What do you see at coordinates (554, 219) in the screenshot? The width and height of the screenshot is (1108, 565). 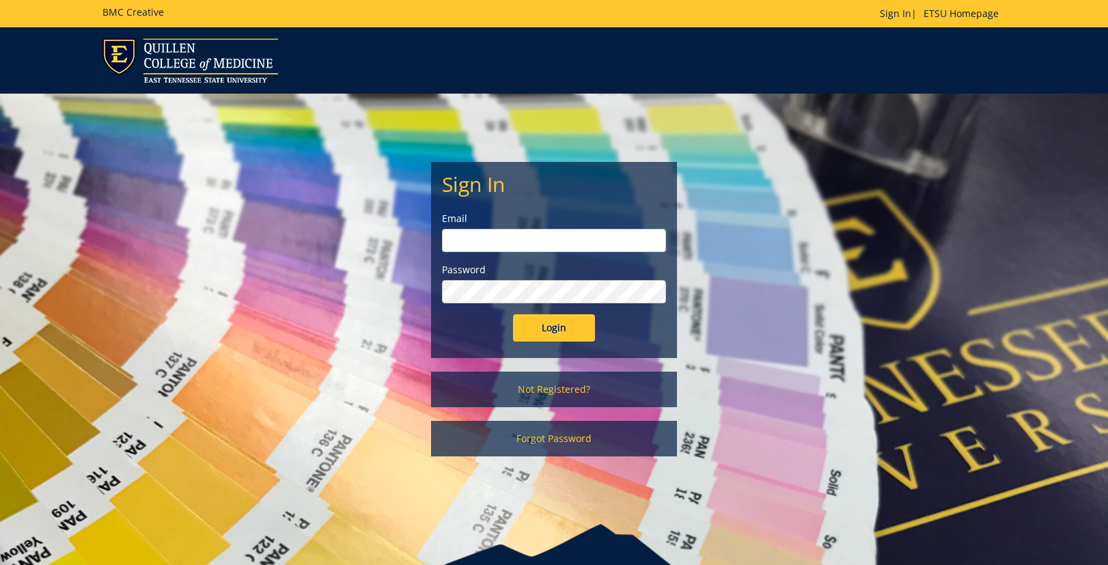 I see `label: Email` at bounding box center [554, 219].